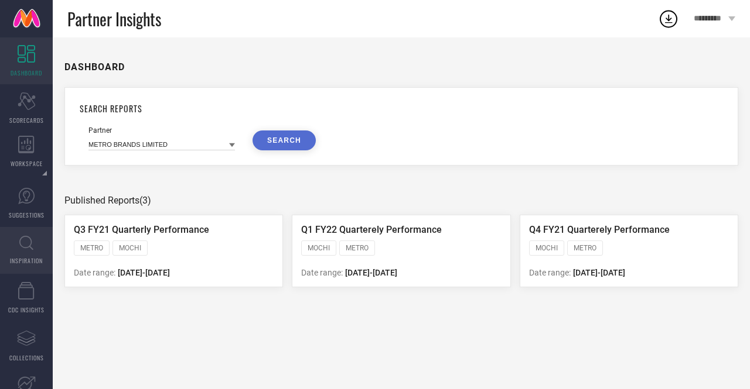 This screenshot has height=389, width=750. What do you see at coordinates (26, 261) in the screenshot?
I see `span: INSPIRATION` at bounding box center [26, 261].